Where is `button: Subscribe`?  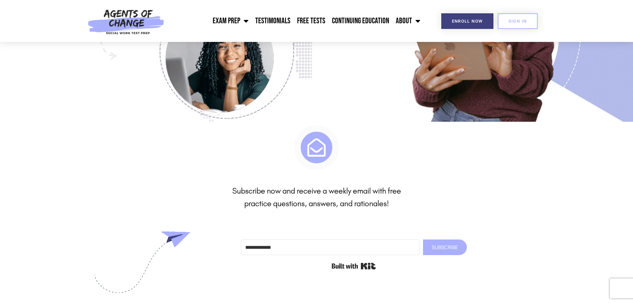
button: Subscribe is located at coordinates (445, 247).